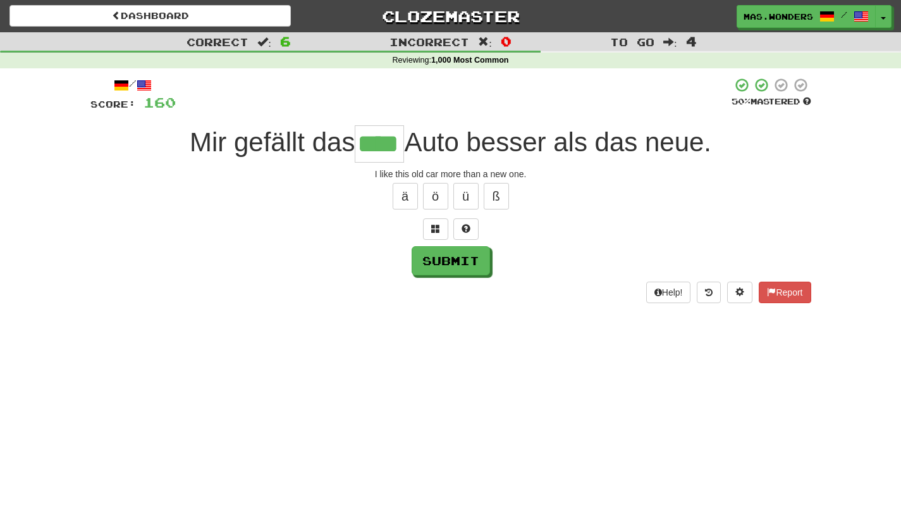 The image size is (901, 519). I want to click on button: Single letter hint - you only get 1 per sentence and score half the points! alt+h, so click(466, 229).